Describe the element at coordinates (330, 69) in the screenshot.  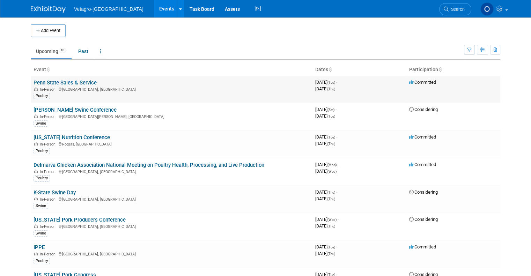
I see `a: Sort by Start Date` at that location.